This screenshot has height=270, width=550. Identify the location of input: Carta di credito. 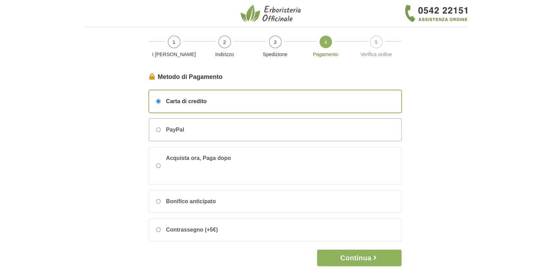
(158, 101).